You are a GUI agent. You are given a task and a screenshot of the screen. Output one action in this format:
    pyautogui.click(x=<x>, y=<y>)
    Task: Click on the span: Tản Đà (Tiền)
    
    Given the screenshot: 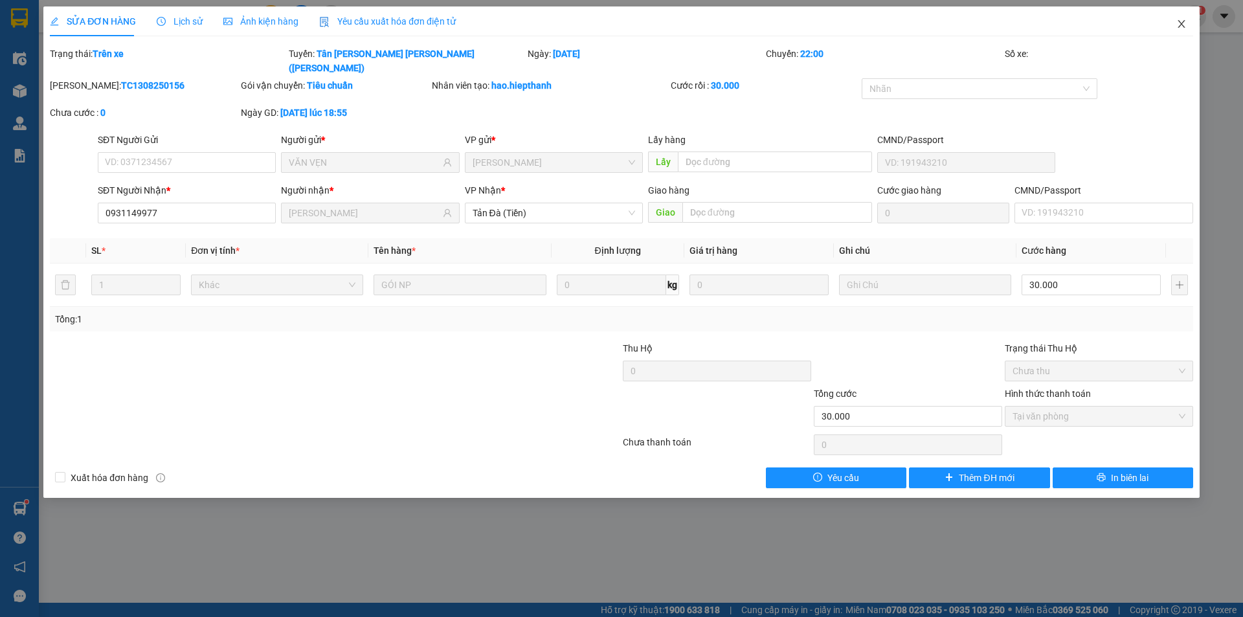 What is the action you would take?
    pyautogui.click(x=554, y=213)
    